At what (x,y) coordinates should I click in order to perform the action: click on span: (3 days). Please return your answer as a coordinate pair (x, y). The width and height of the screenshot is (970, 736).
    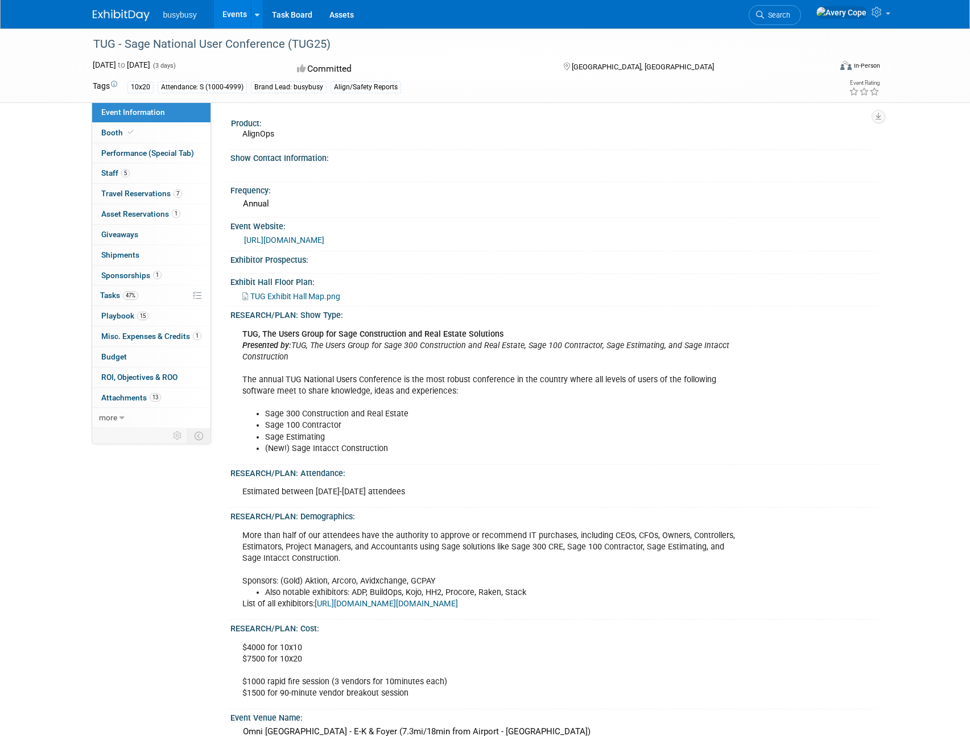
    Looking at the image, I should click on (164, 65).